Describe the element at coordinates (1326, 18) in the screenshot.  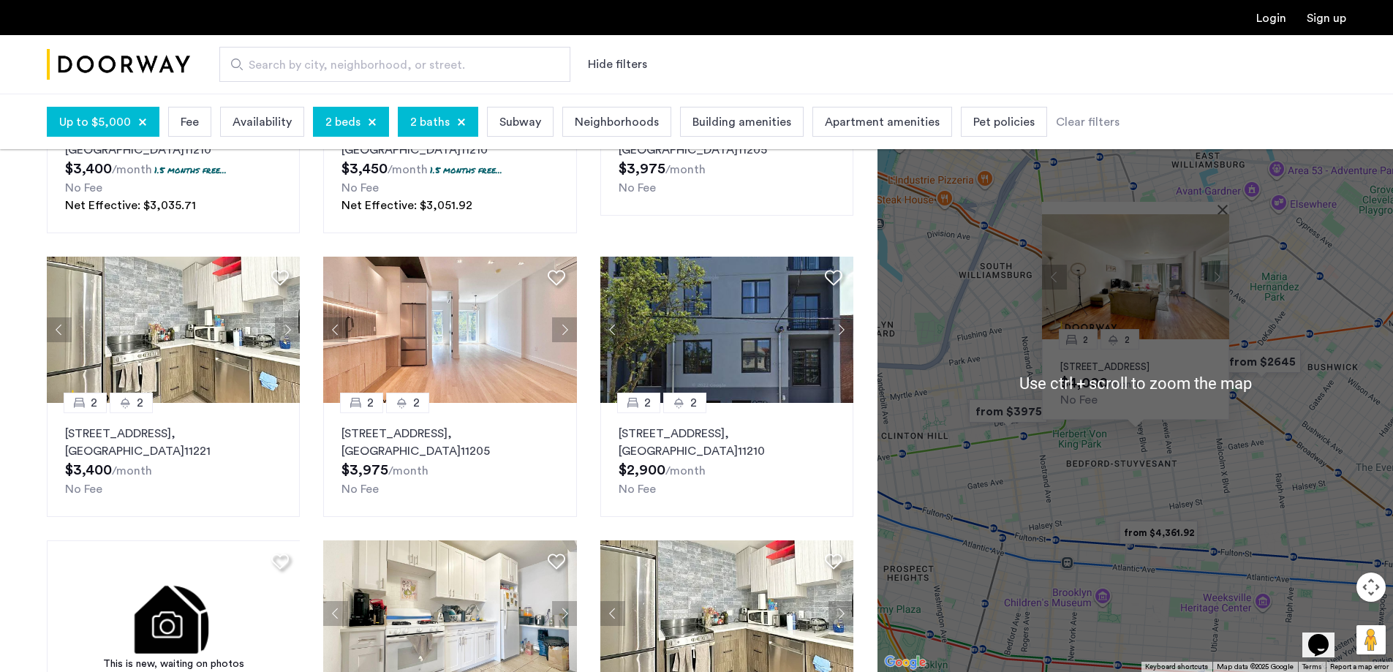
I see `a: Registration` at that location.